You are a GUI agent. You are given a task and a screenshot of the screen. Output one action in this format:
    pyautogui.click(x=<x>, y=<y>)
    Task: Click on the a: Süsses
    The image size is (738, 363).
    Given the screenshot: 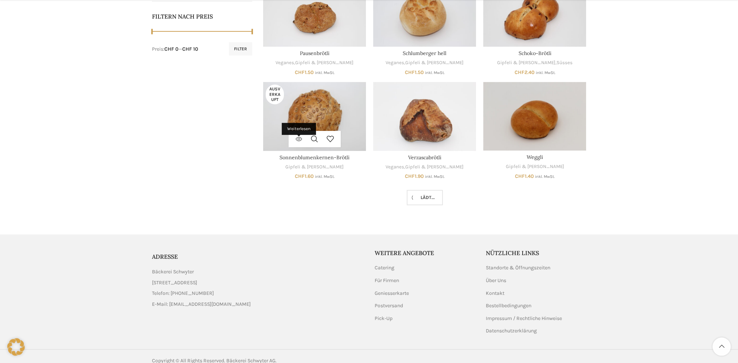 What is the action you would take?
    pyautogui.click(x=565, y=63)
    